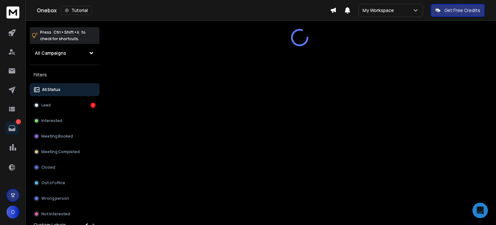  What do you see at coordinates (51, 90) in the screenshot?
I see `p: All Status` at bounding box center [51, 90].